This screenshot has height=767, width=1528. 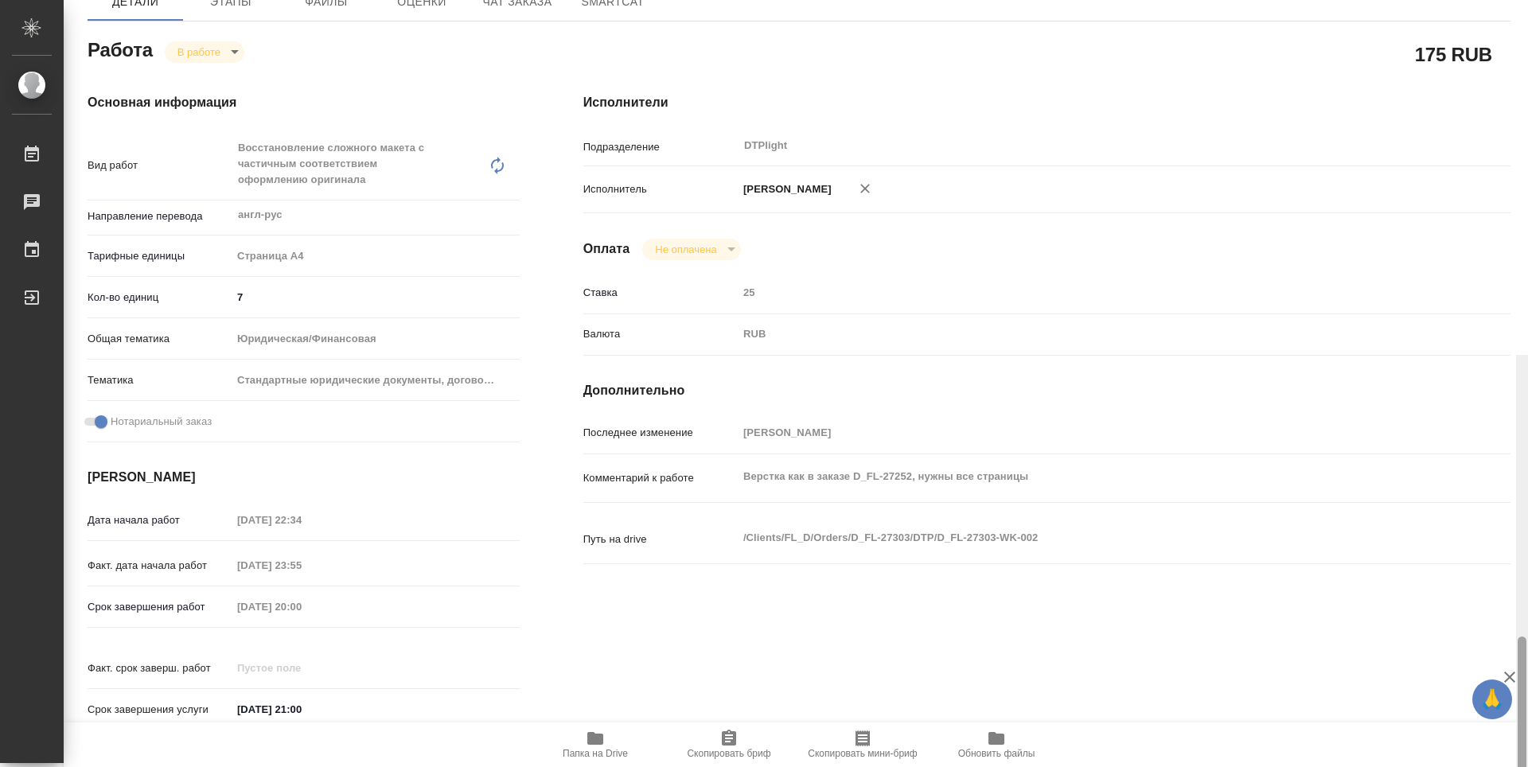 What do you see at coordinates (729, 745) in the screenshot?
I see `button: Скопировать бриф` at bounding box center [729, 745].